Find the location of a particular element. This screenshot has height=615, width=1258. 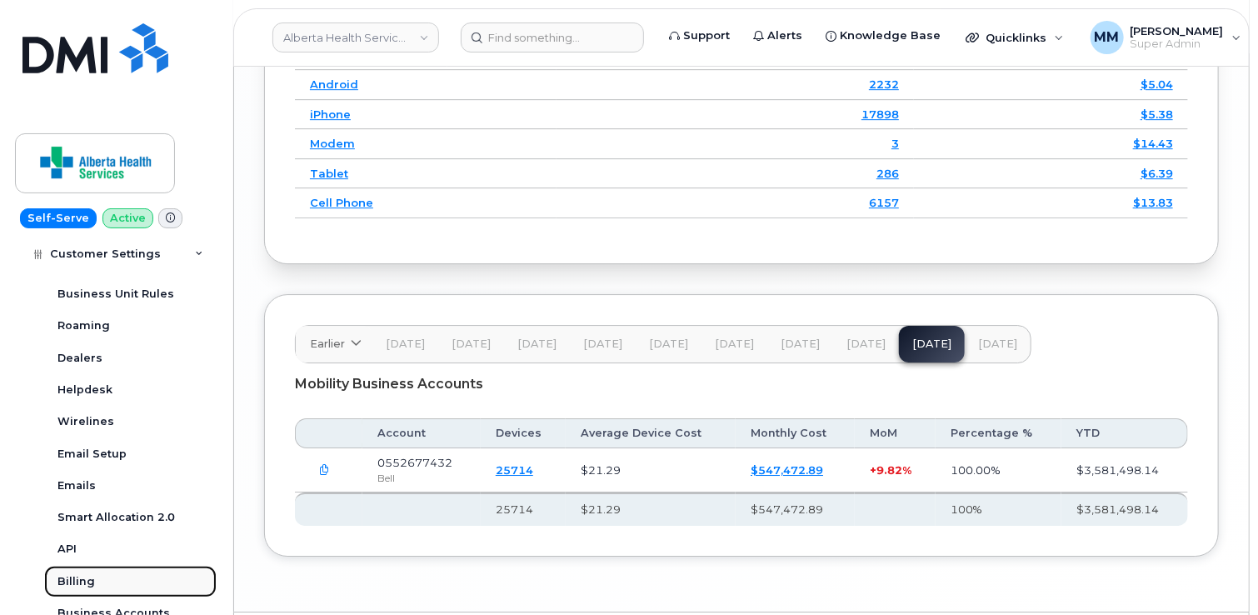

span: 9.82% is located at coordinates (894, 470).